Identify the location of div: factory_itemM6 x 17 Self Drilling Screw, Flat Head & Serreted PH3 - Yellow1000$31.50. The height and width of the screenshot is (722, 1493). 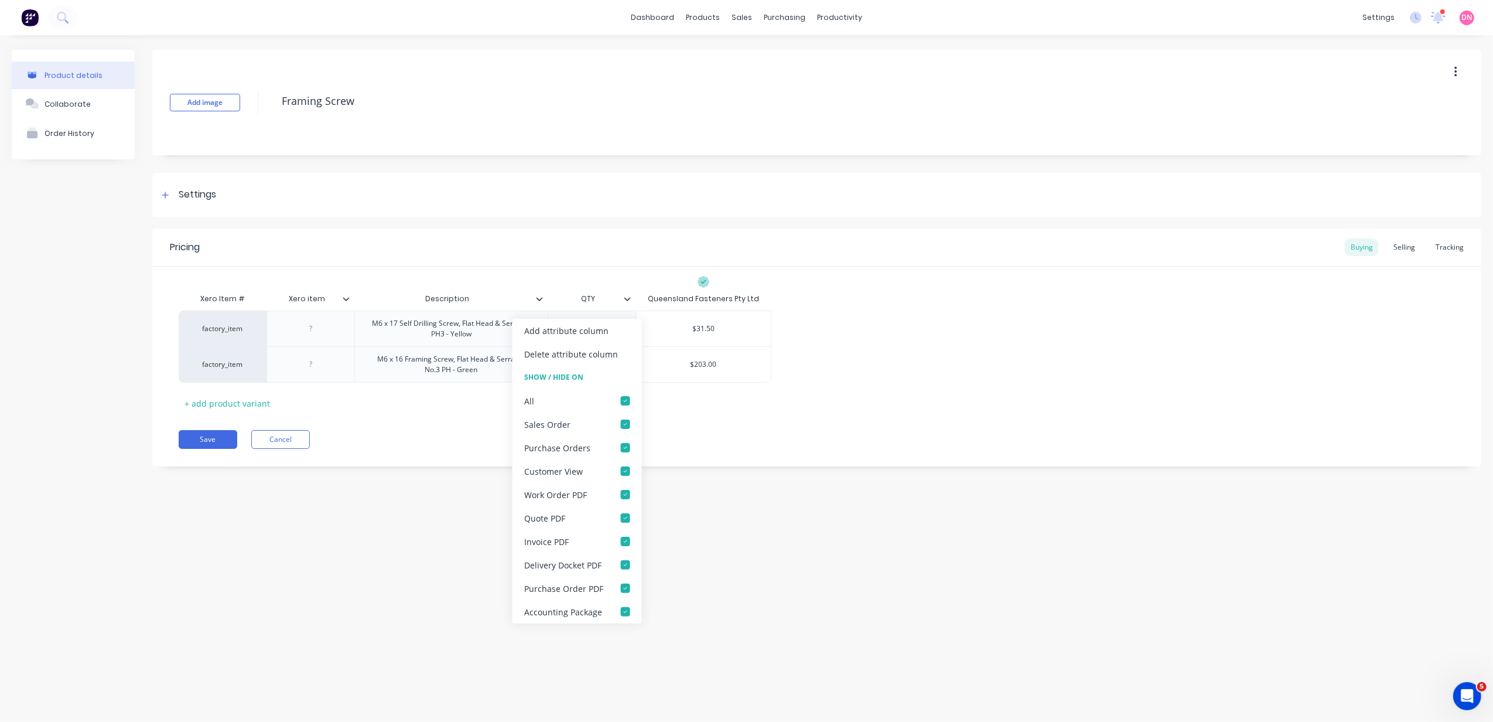
(475, 328).